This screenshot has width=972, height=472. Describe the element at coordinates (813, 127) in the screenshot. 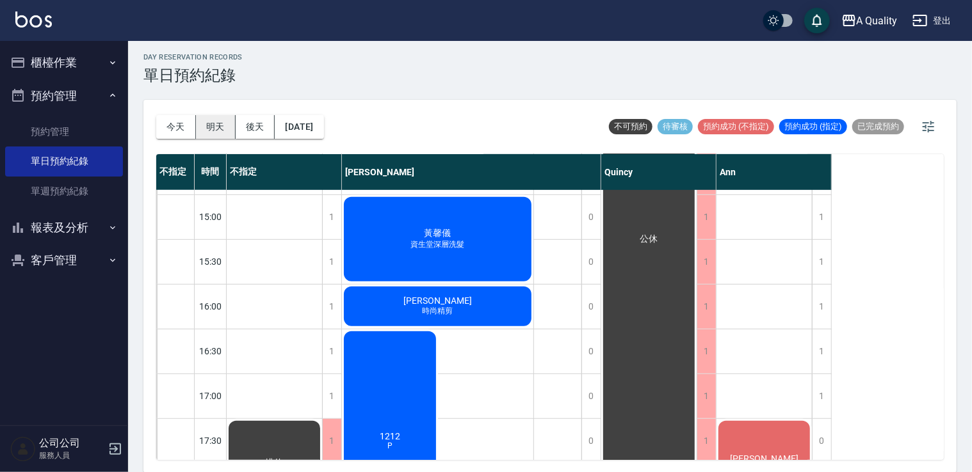

I see `span: 預約成功 (指定)` at that location.